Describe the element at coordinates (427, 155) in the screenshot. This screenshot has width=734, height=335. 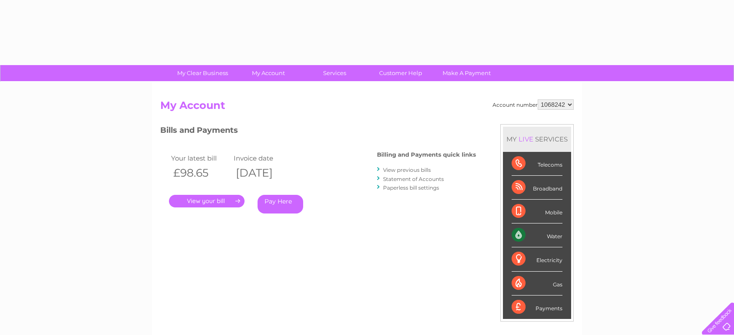
I see `h4: Billing and Payments quick links` at that location.